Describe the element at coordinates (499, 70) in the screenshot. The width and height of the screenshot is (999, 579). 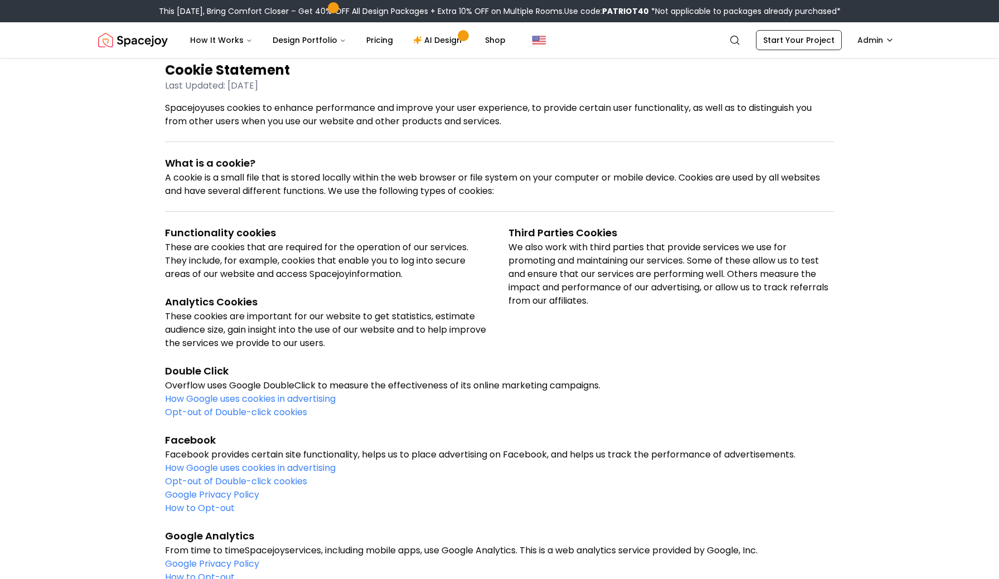
I see `h1: Cookie Statement` at that location.